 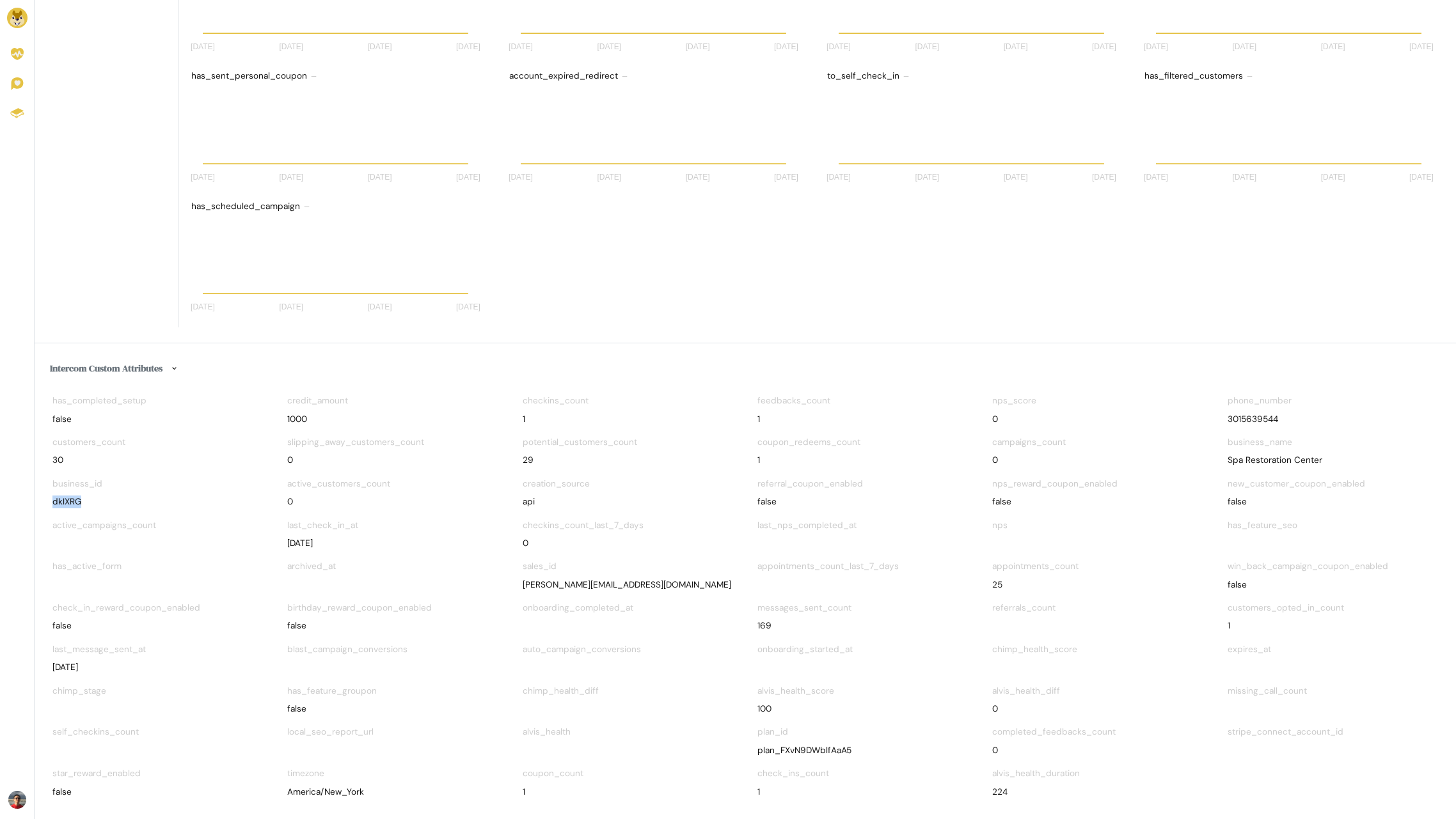 What do you see at coordinates (392, 793) in the screenshot?
I see `div: America/New_York` at bounding box center [392, 793].